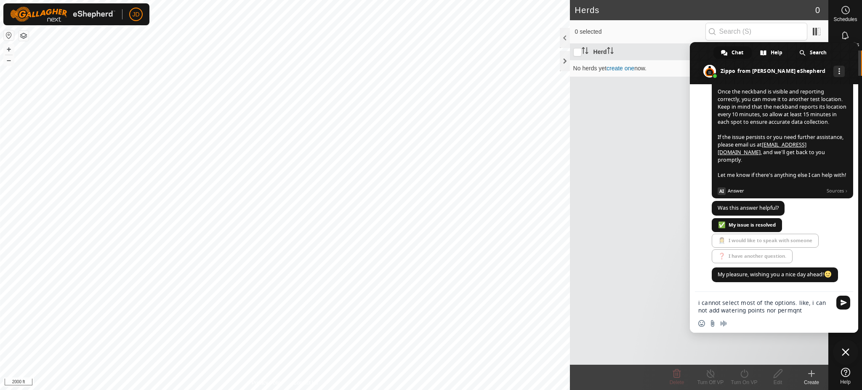 Image resolution: width=862 pixels, height=390 pixels. I want to click on button: Reset Map, so click(9, 35).